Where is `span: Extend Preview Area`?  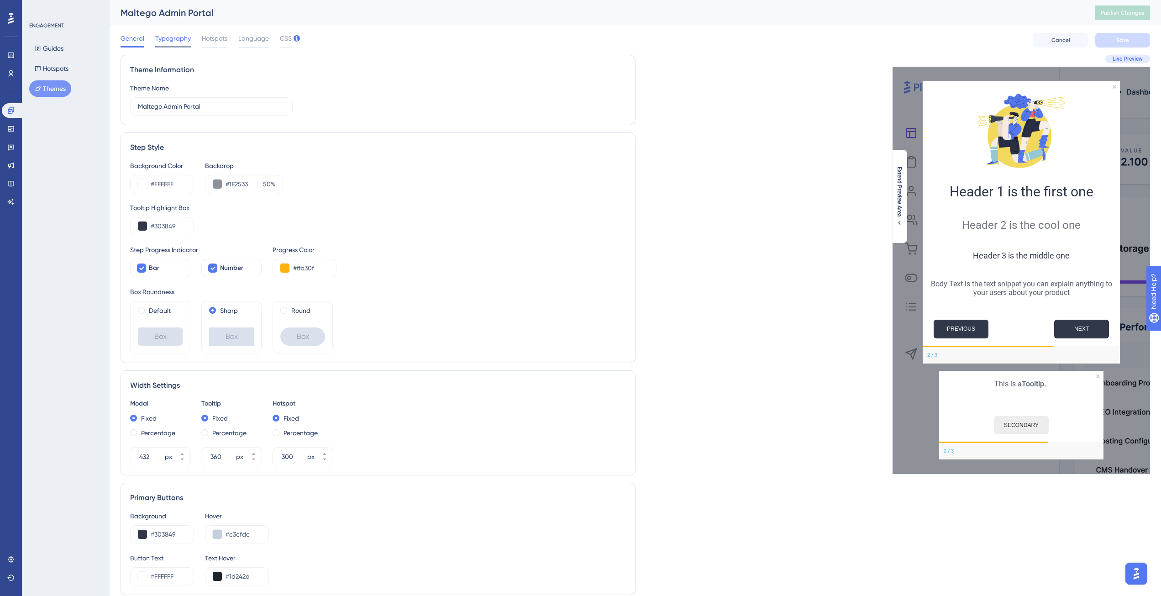 span: Extend Preview Area is located at coordinates (899, 191).